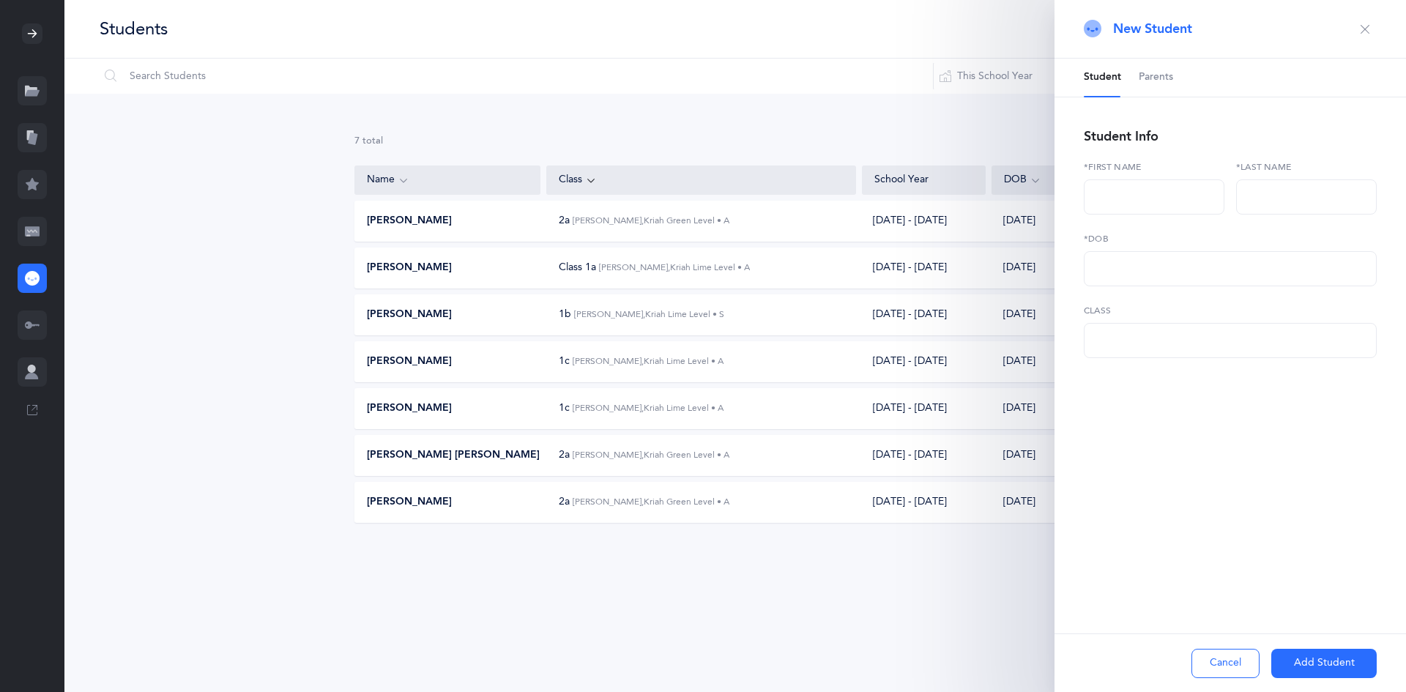 The height and width of the screenshot is (692, 1406). I want to click on div: Student Info, so click(1121, 136).